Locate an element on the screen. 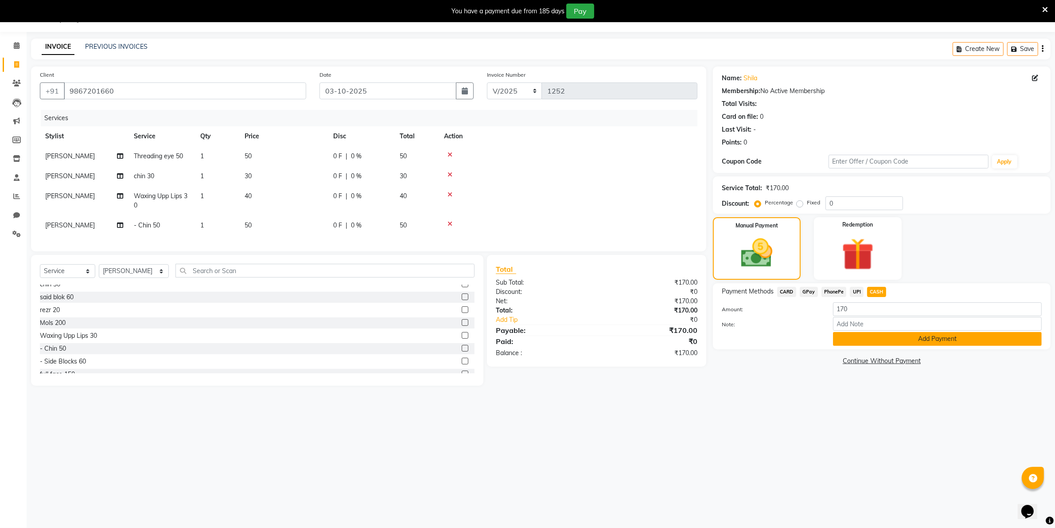 The height and width of the screenshot is (528, 1055). label: Fixed is located at coordinates (813, 202).